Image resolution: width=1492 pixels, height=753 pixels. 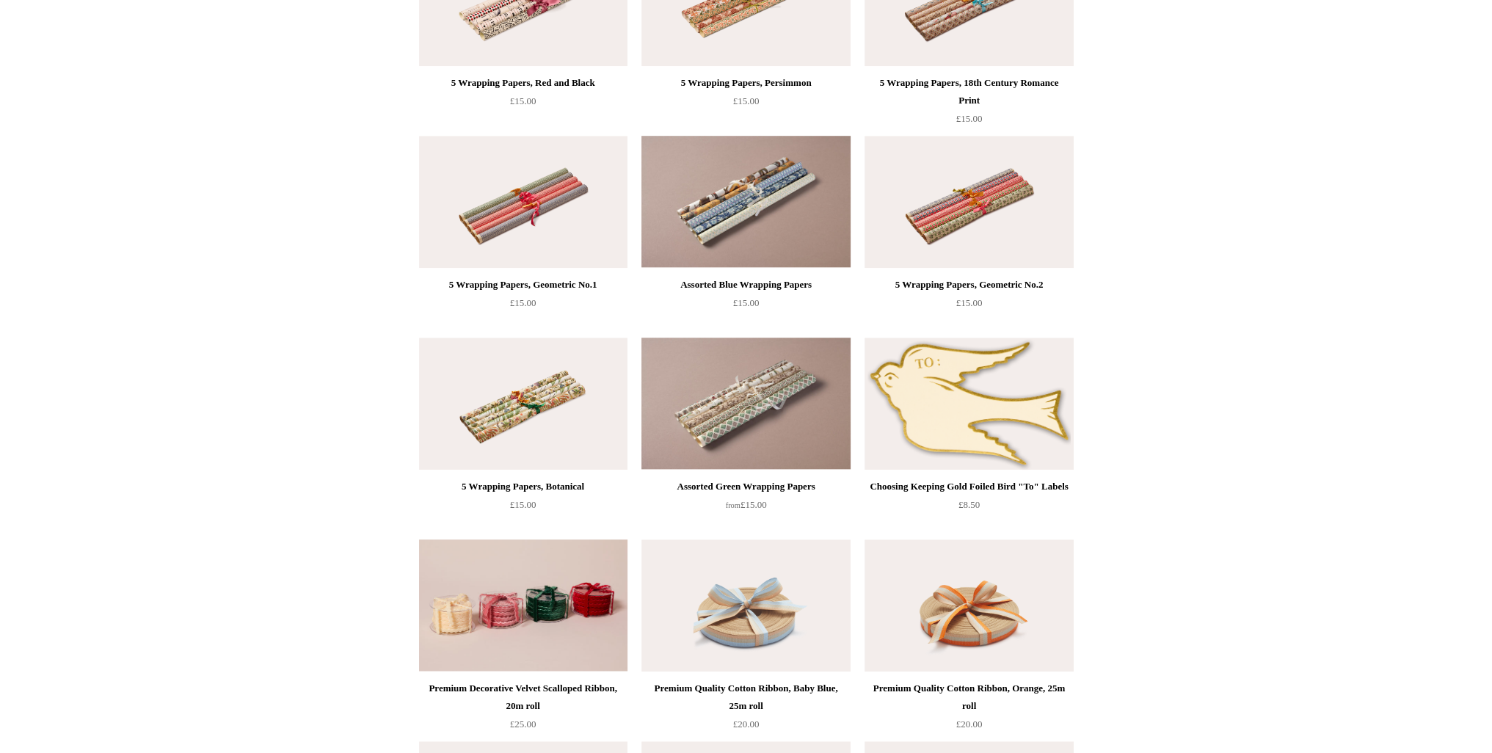 What do you see at coordinates (523, 83) in the screenshot?
I see `div: 5 Wrapping Papers, Red and Black` at bounding box center [523, 83].